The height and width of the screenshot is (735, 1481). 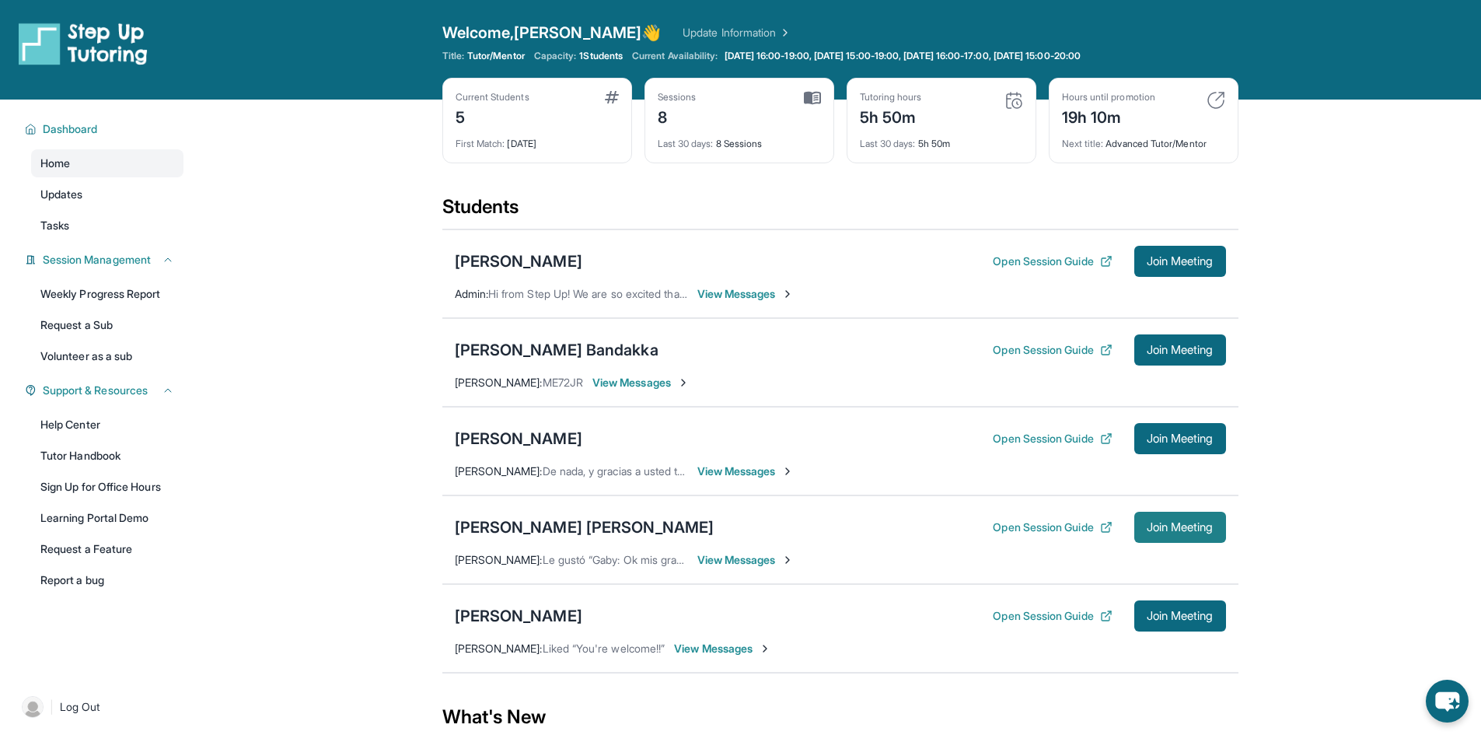 I want to click on span: Le gustó “Gaby: Ok mis gracias”, so click(x=621, y=559).